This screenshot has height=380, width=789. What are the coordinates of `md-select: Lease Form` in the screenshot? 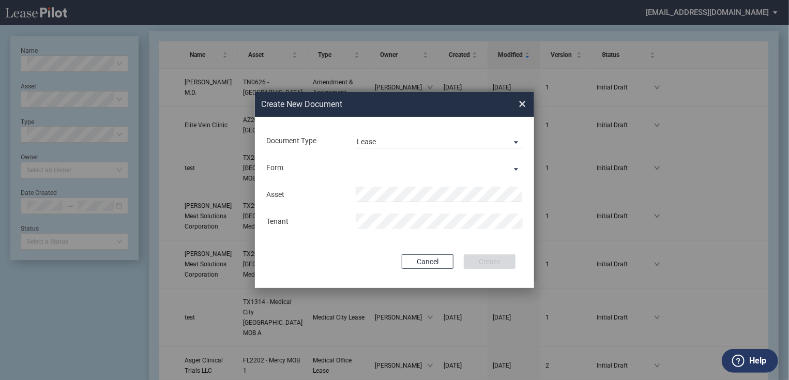 It's located at (439, 168).